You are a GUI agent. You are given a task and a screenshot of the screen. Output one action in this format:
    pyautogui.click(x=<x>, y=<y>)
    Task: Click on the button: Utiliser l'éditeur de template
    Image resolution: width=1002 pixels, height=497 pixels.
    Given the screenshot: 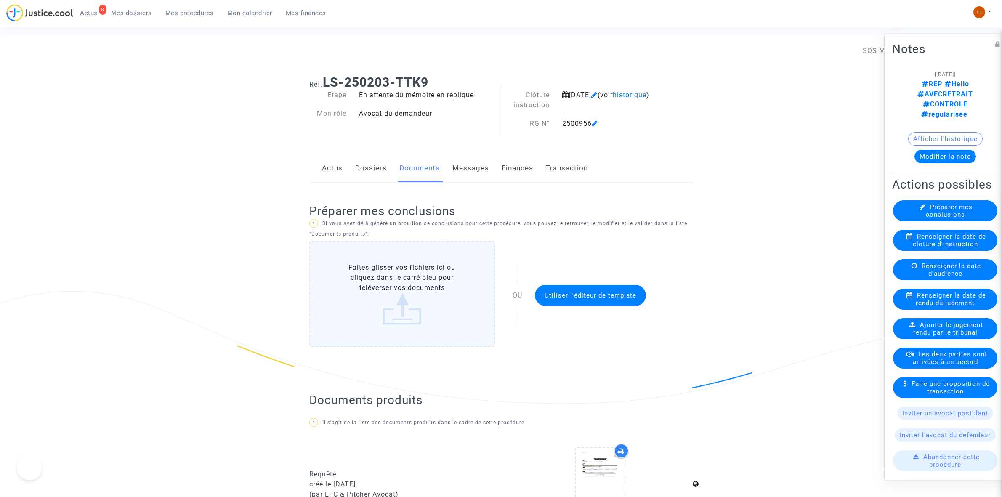 What is the action you would take?
    pyautogui.click(x=591, y=295)
    